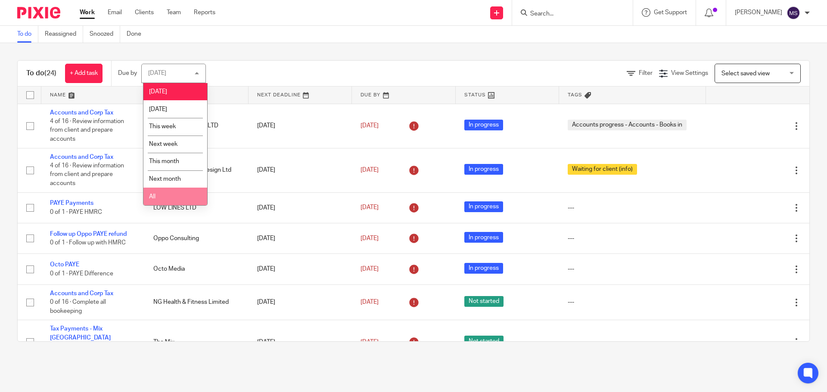 This screenshot has width=827, height=392. What do you see at coordinates (196, 269) in the screenshot?
I see `td: Octo Media` at bounding box center [196, 269].